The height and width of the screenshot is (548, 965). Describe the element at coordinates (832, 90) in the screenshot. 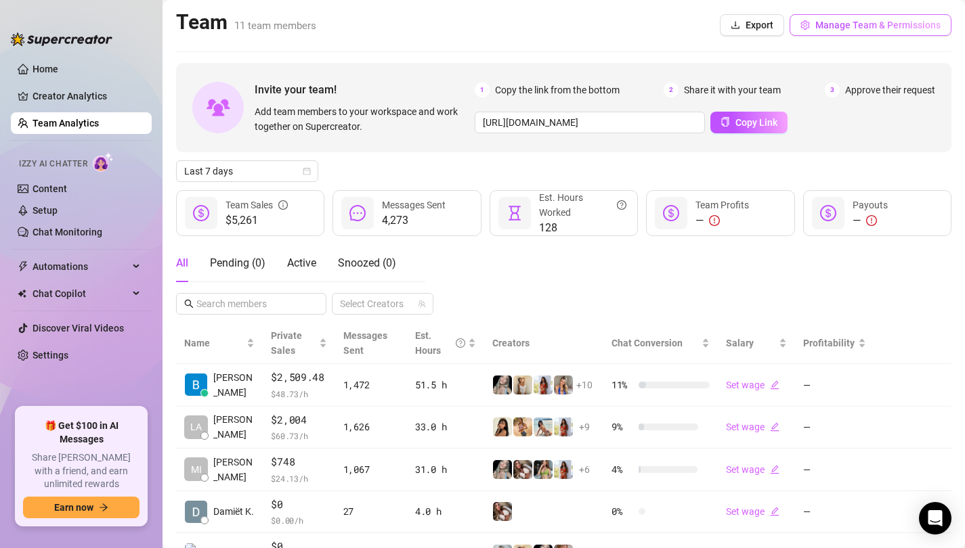

I see `span: 3` at that location.